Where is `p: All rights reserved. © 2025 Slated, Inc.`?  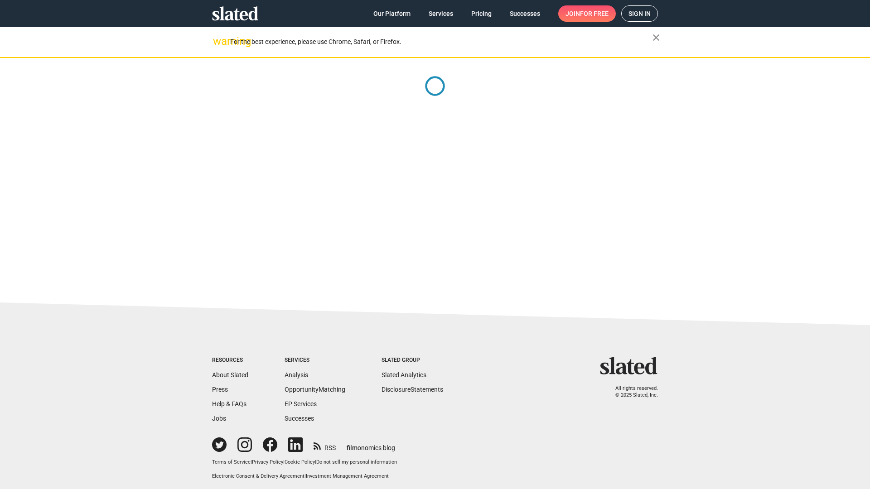 p: All rights reserved. © 2025 Slated, Inc. is located at coordinates (631, 392).